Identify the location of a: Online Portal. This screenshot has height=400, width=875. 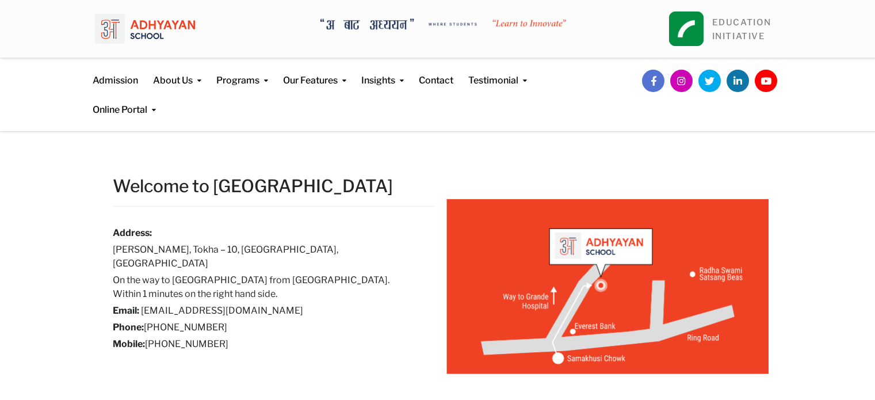
(124, 102).